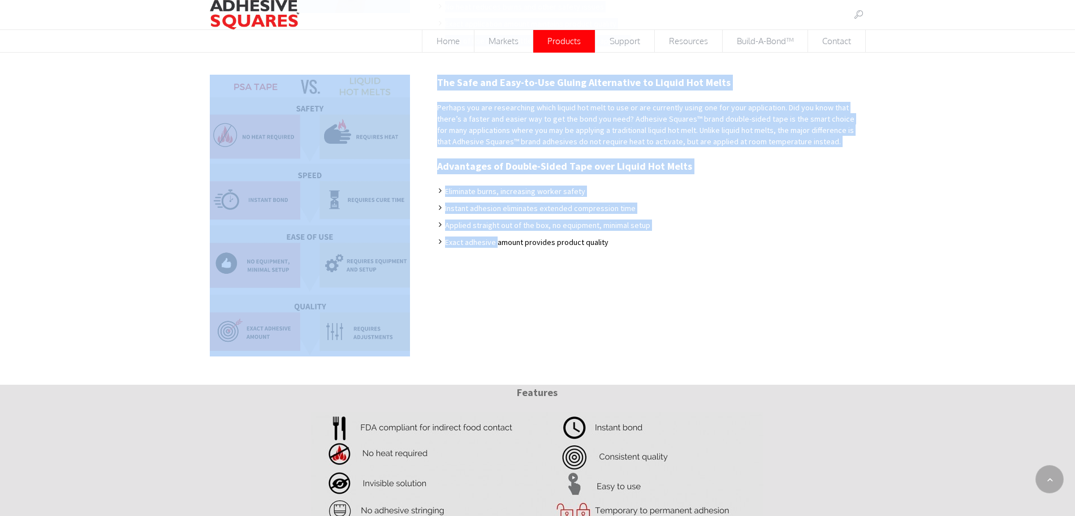  I want to click on li: Applied straight out of the box, no equipment, minimal setup, so click(651, 222).